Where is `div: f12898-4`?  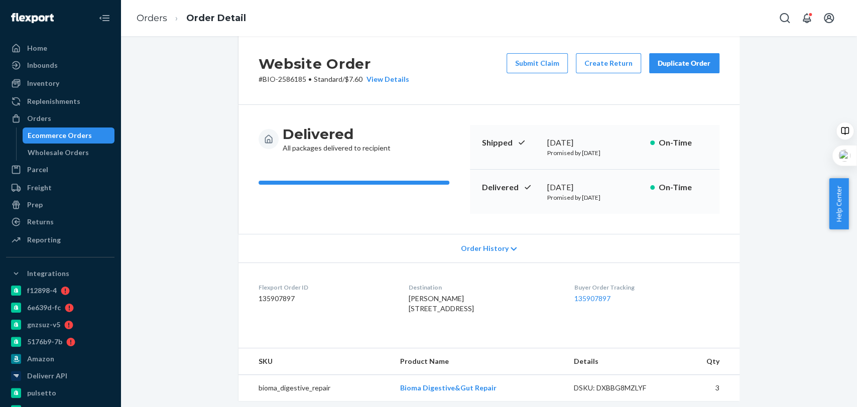 div: f12898-4 is located at coordinates (42, 291).